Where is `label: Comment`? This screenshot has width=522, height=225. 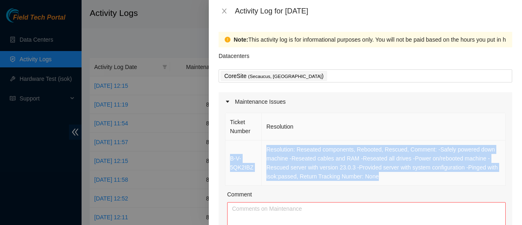 label: Comment is located at coordinates (239, 194).